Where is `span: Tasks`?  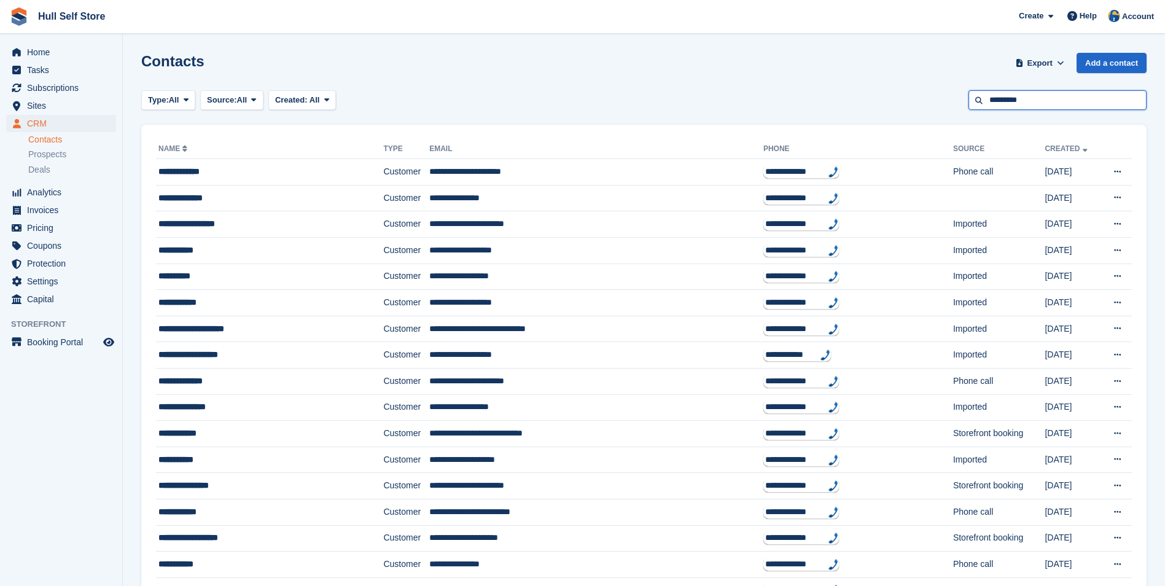
span: Tasks is located at coordinates (64, 70).